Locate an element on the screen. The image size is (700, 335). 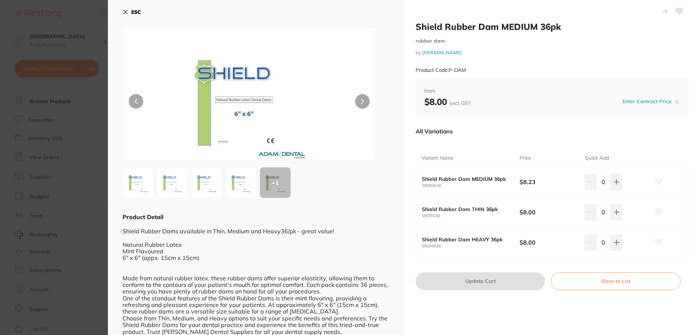
p: Price is located at coordinates (525, 158).